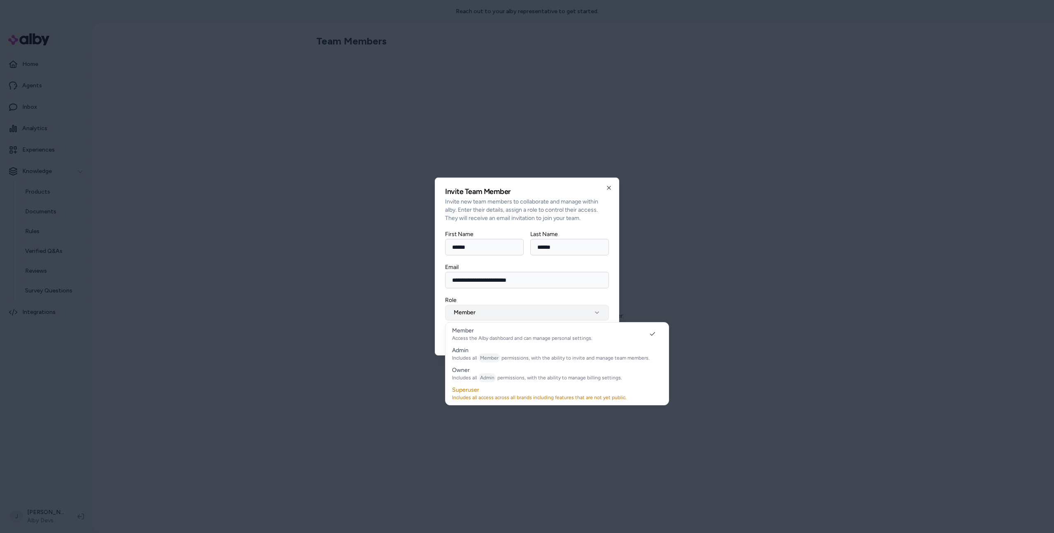 This screenshot has height=533, width=1054. What do you see at coordinates (461, 370) in the screenshot?
I see `span: Owner` at bounding box center [461, 370].